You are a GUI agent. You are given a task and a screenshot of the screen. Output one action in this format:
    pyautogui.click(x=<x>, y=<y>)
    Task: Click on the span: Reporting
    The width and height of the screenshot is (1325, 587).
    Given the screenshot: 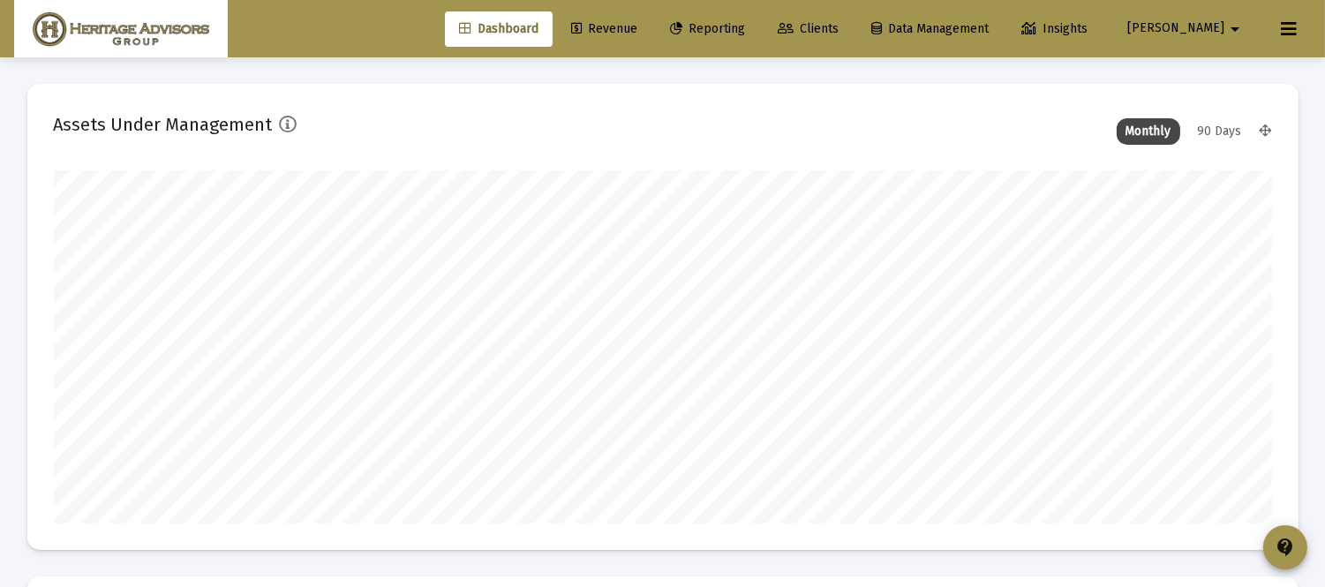 What is the action you would take?
    pyautogui.click(x=707, y=28)
    